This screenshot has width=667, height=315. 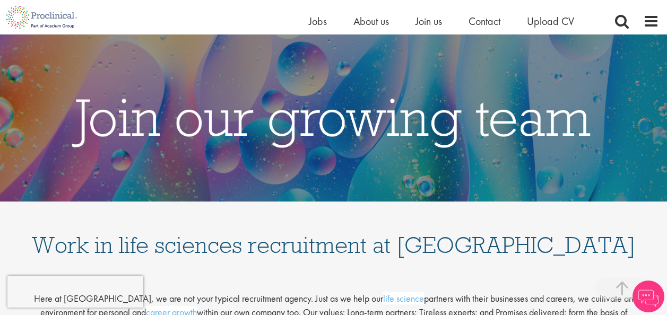 I want to click on a: Join us, so click(x=429, y=21).